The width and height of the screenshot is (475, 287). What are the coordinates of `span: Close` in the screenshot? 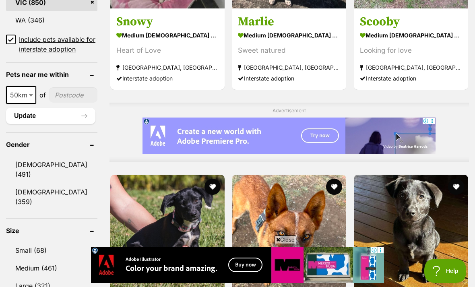 It's located at (285, 240).